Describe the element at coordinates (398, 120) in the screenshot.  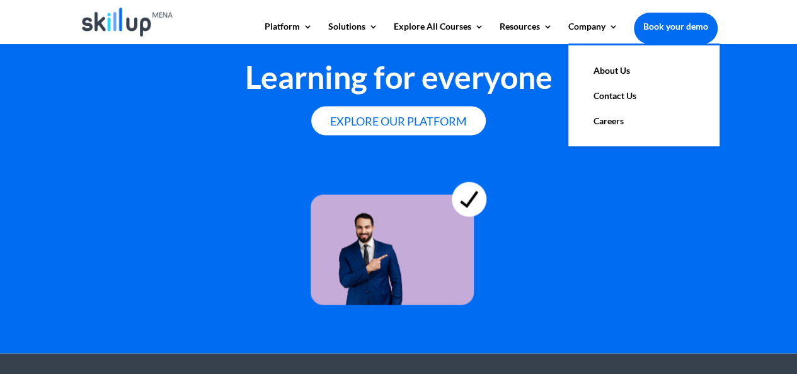
I see `a: Explore our platform` at that location.